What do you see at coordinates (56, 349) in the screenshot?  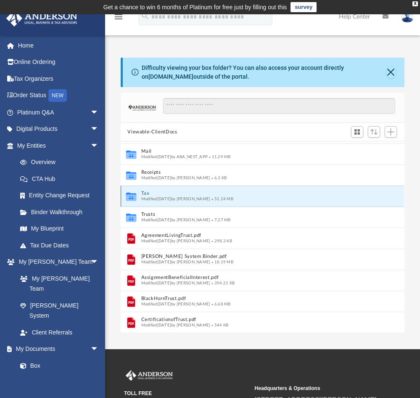 I see `a: My Documentsarrow_drop_down` at bounding box center [56, 349].